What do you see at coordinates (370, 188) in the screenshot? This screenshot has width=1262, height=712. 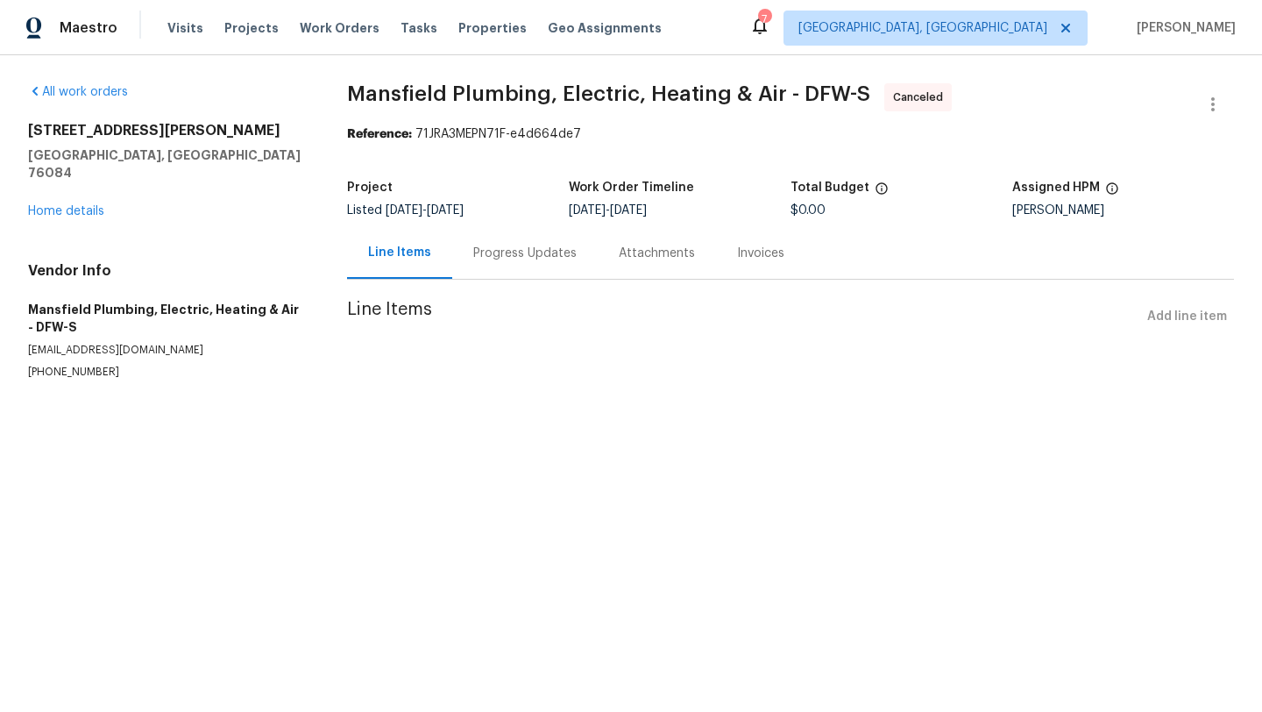 I see `h5: Project` at bounding box center [370, 188].